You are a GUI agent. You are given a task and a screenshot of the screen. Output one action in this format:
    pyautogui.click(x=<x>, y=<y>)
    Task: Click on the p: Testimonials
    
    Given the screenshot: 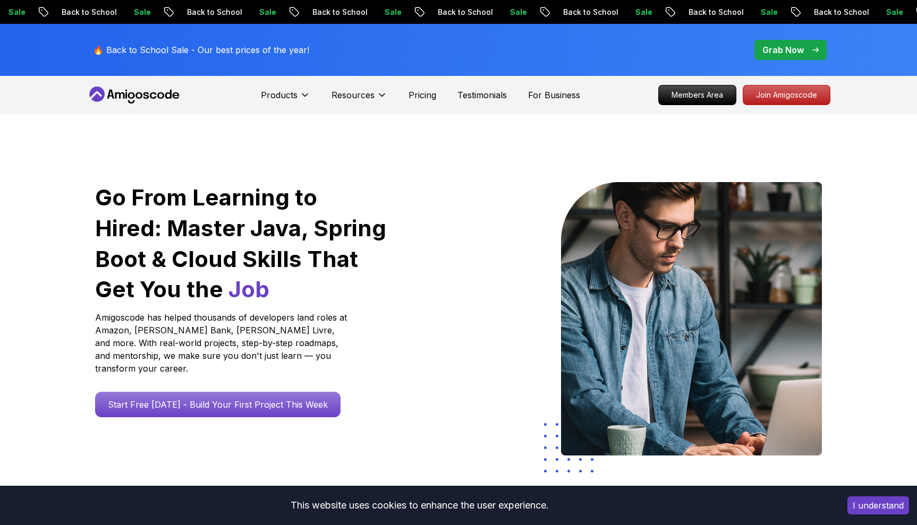 What is the action you would take?
    pyautogui.click(x=482, y=95)
    